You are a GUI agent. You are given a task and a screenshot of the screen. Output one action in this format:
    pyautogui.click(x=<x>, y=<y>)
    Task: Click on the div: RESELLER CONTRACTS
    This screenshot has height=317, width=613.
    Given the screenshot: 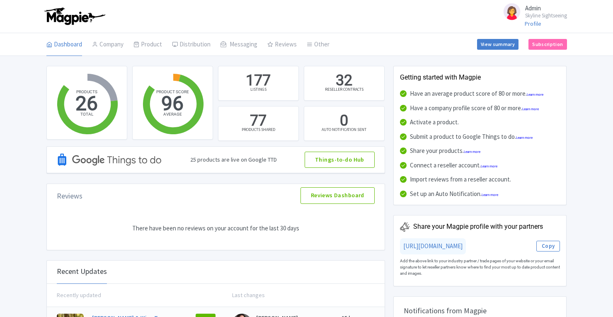 What is the action you would take?
    pyautogui.click(x=344, y=89)
    